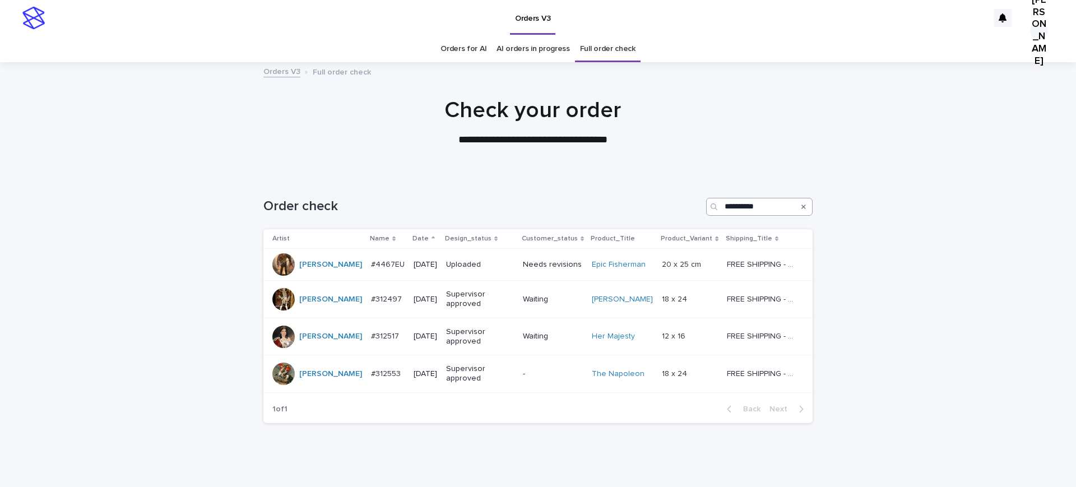 This screenshot has width=1076, height=487. Describe the element at coordinates (687, 239) in the screenshot. I see `p: Product_Variant` at that location.